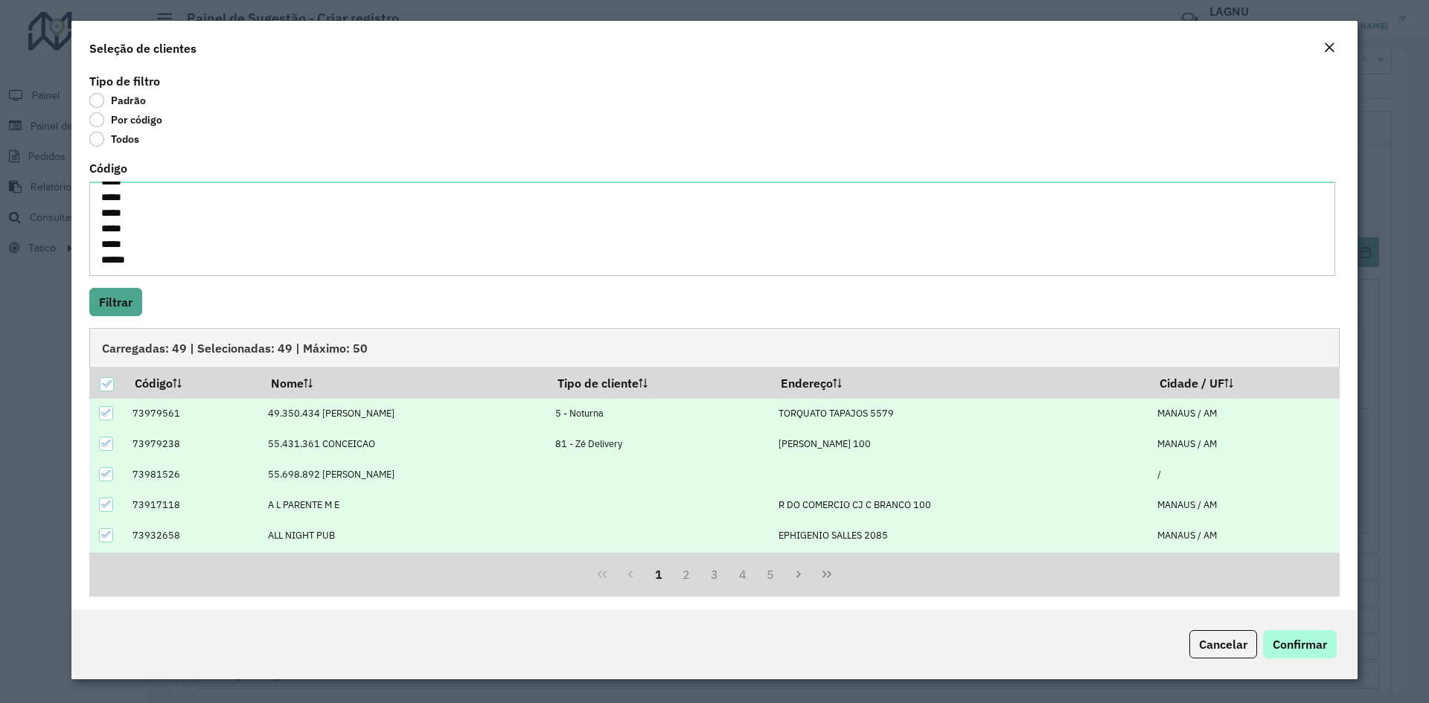 Image resolution: width=1429 pixels, height=703 pixels. What do you see at coordinates (1299, 645) in the screenshot?
I see `button: Confirmar` at bounding box center [1299, 645].